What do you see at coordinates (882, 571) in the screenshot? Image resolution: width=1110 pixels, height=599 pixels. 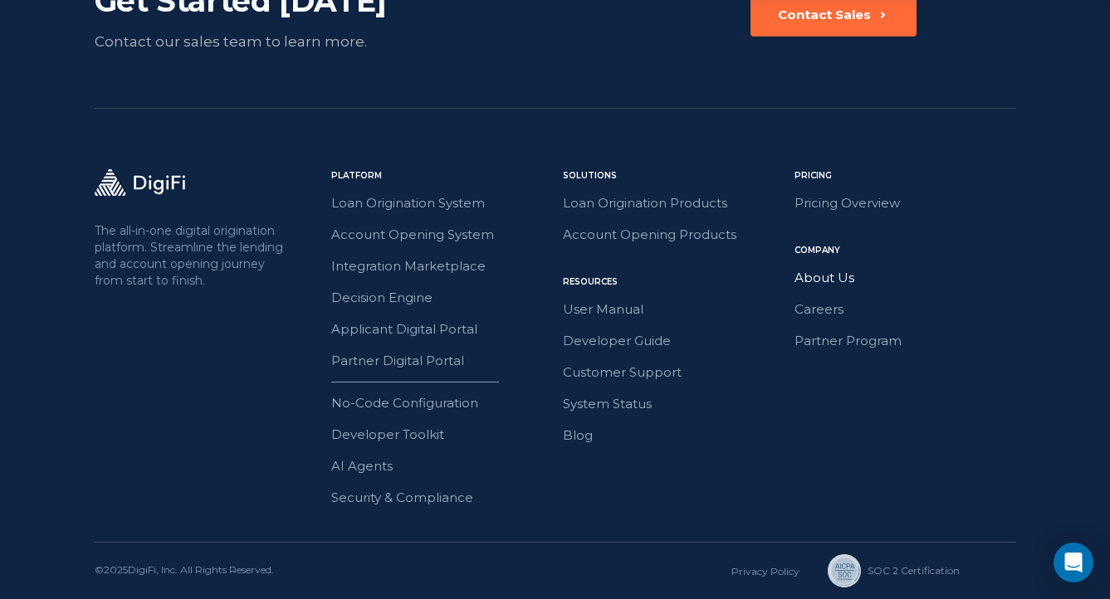 I see `a: SOC 2 Сertification` at bounding box center [882, 571].